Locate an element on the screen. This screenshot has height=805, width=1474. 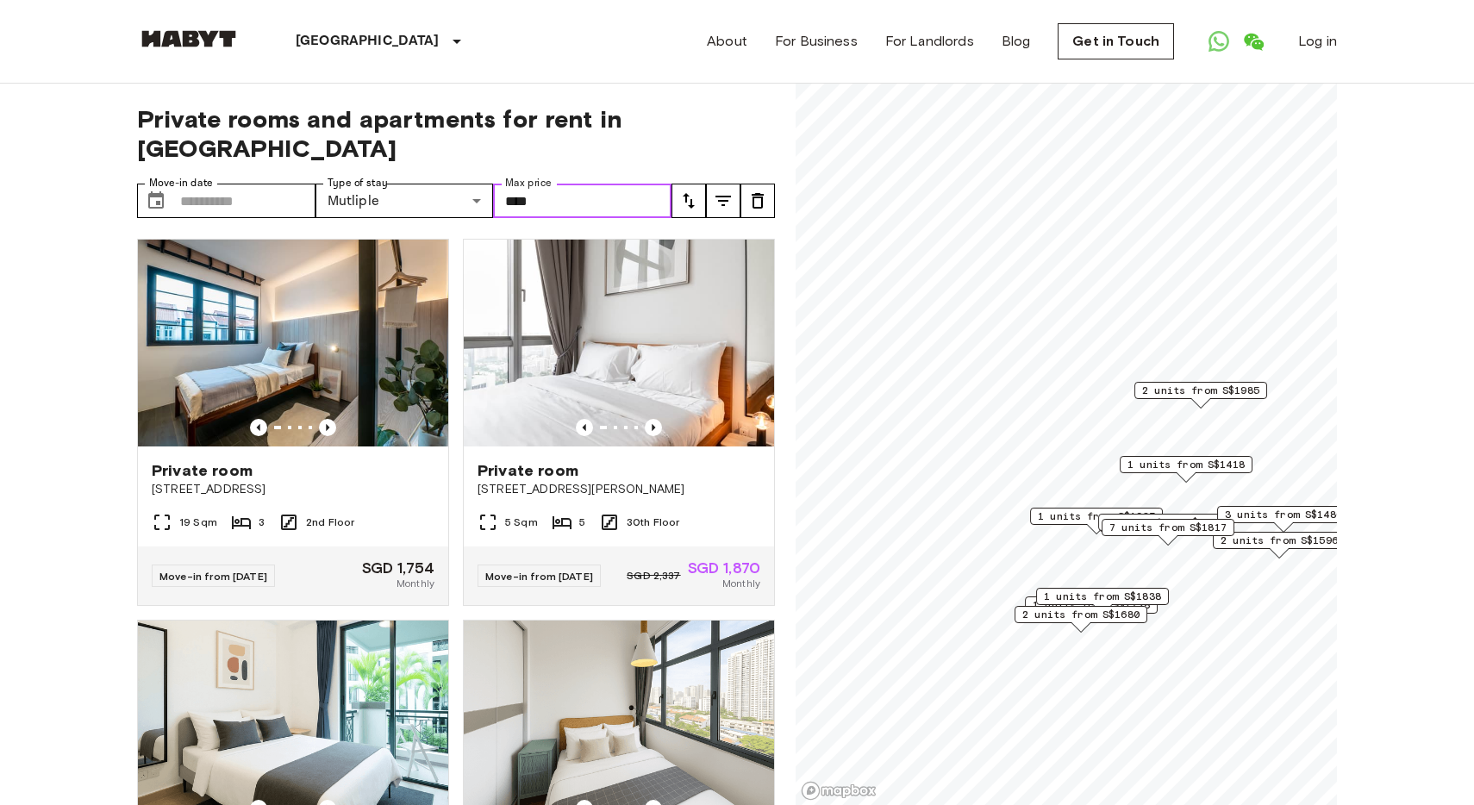
a: Open WhatsApp is located at coordinates (1219, 41).